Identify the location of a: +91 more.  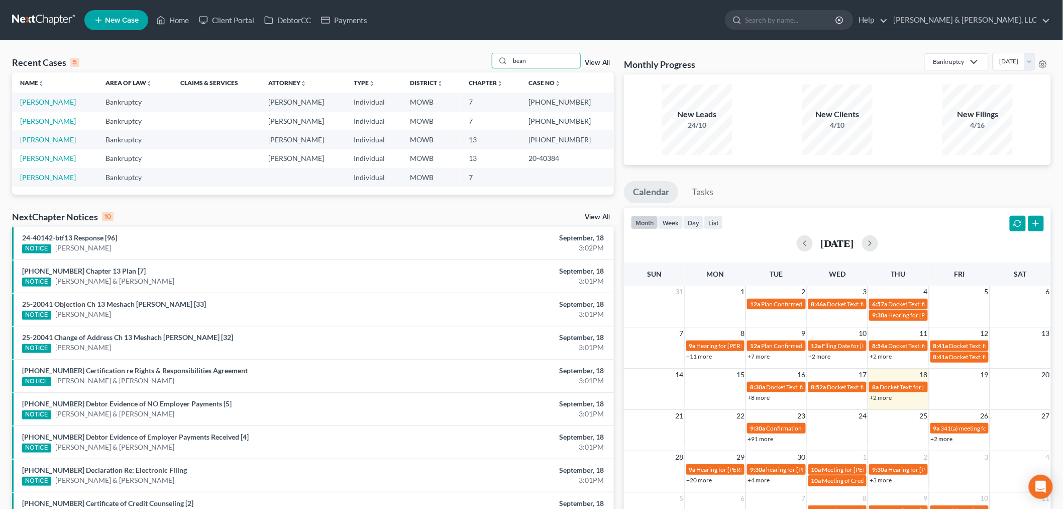
(760, 438).